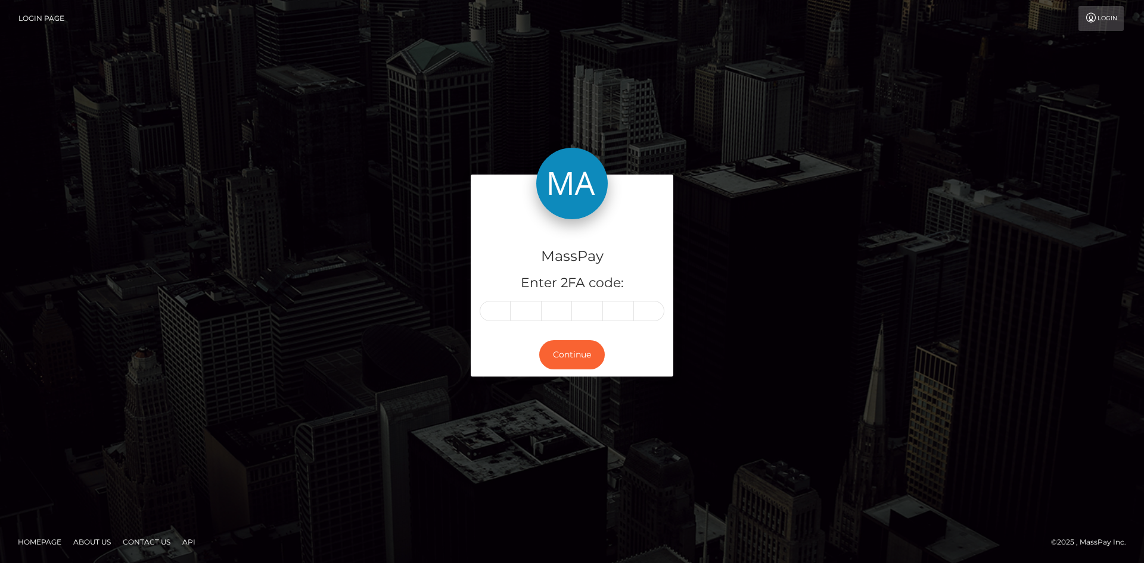  What do you see at coordinates (189, 541) in the screenshot?
I see `a: API` at bounding box center [189, 541].